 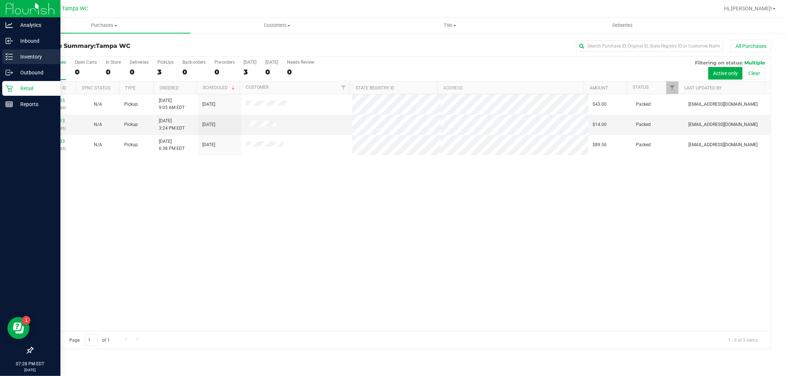 I want to click on span: $89.50, so click(x=600, y=145).